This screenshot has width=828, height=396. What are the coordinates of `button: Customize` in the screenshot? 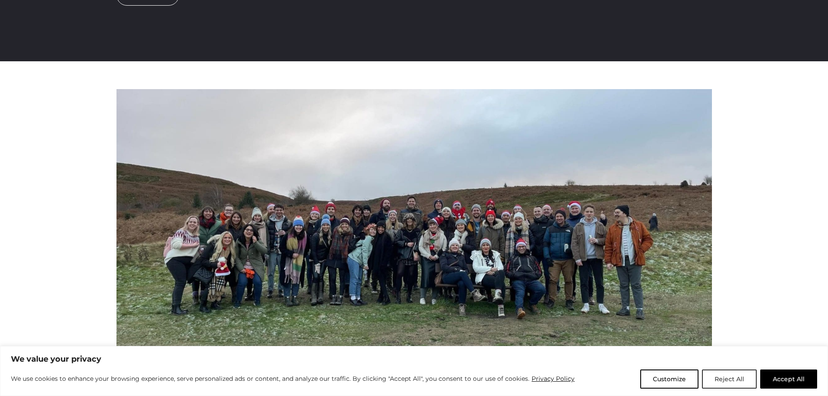 It's located at (670, 379).